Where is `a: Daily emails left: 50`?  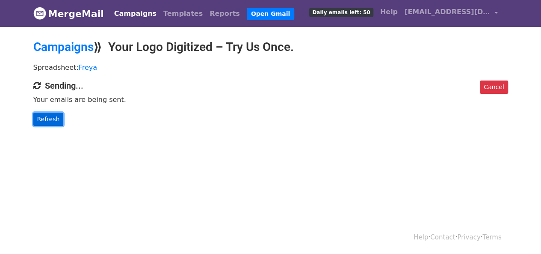
a: Daily emails left: 50 is located at coordinates (341, 12).